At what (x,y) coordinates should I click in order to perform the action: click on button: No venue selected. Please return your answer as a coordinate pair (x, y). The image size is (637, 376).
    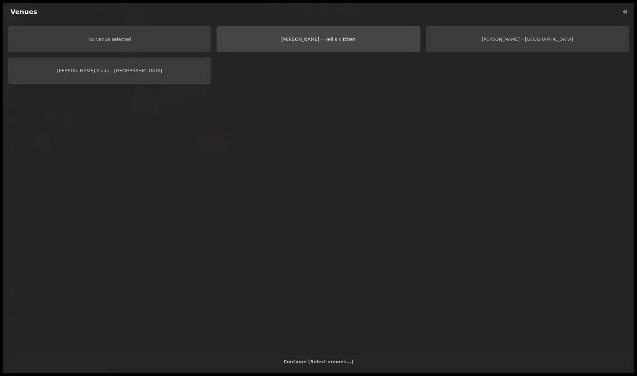
    Looking at the image, I should click on (109, 39).